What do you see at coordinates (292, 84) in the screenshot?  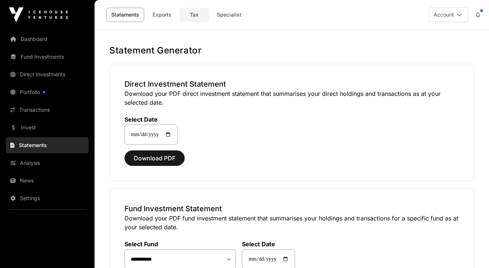 I see `h3: Direct Investment Statement` at bounding box center [292, 84].